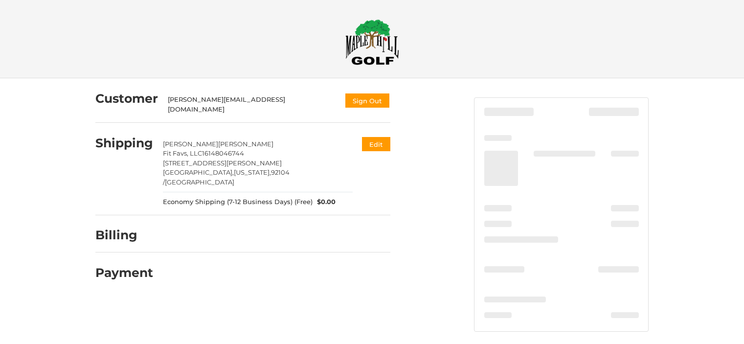 Image resolution: width=744 pixels, height=344 pixels. What do you see at coordinates (124, 143) in the screenshot?
I see `h2: Shipping` at bounding box center [124, 143].